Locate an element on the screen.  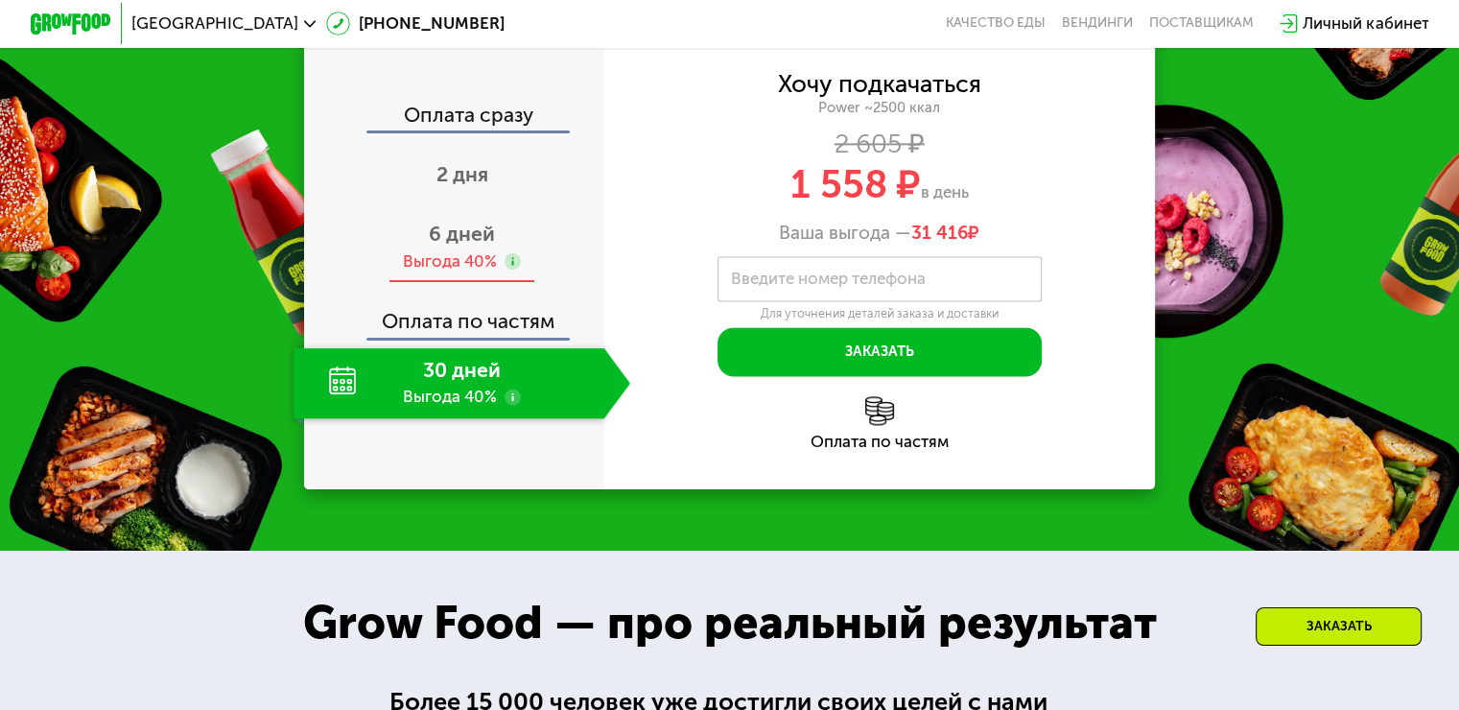
span: 31 416 is located at coordinates (939, 232).